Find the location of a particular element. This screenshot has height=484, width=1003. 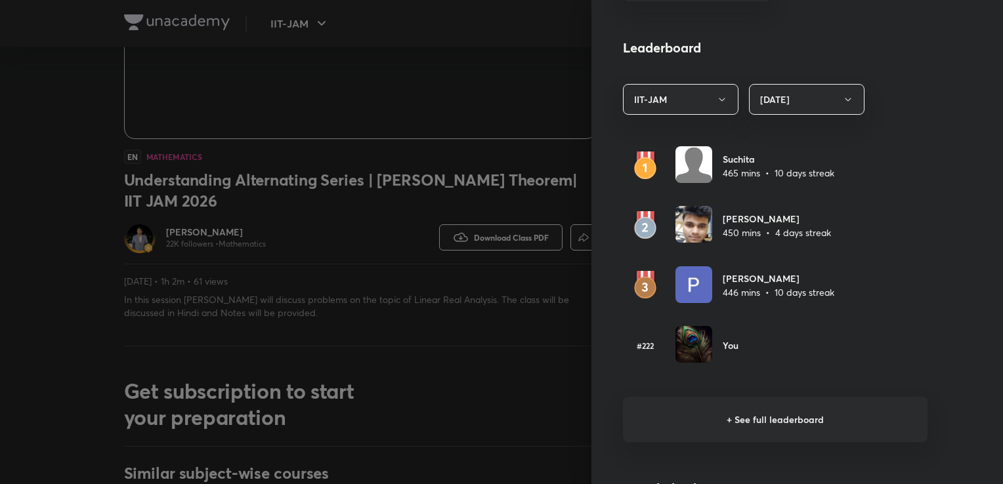

h6: #222 is located at coordinates (645, 346).